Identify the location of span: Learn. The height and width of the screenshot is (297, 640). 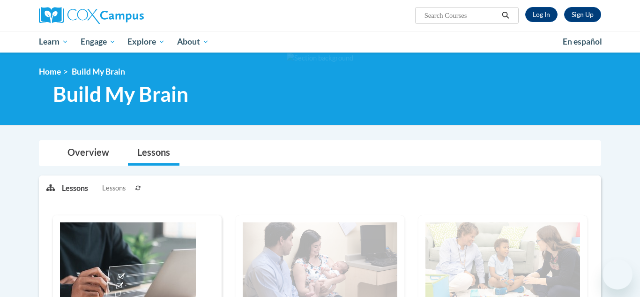
(53, 42).